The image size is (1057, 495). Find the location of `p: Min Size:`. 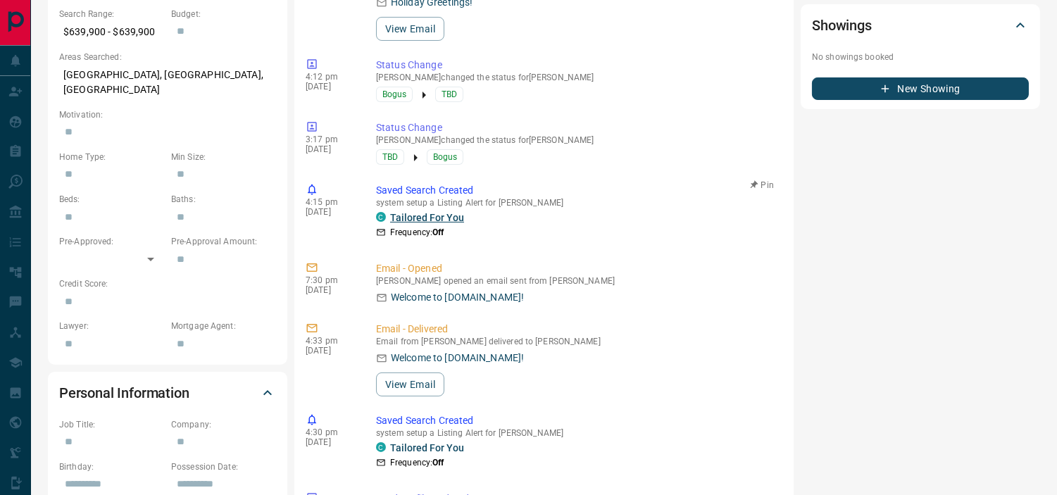

p: Min Size: is located at coordinates (223, 157).